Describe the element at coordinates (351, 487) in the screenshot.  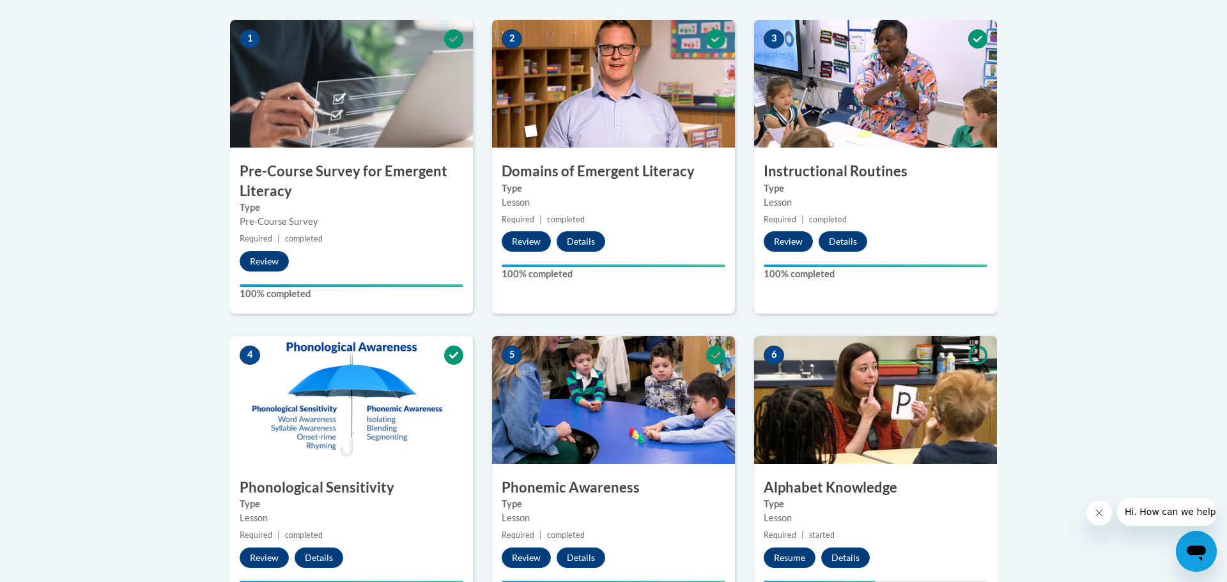
I see `h3: Phonological Sensitivity` at that location.